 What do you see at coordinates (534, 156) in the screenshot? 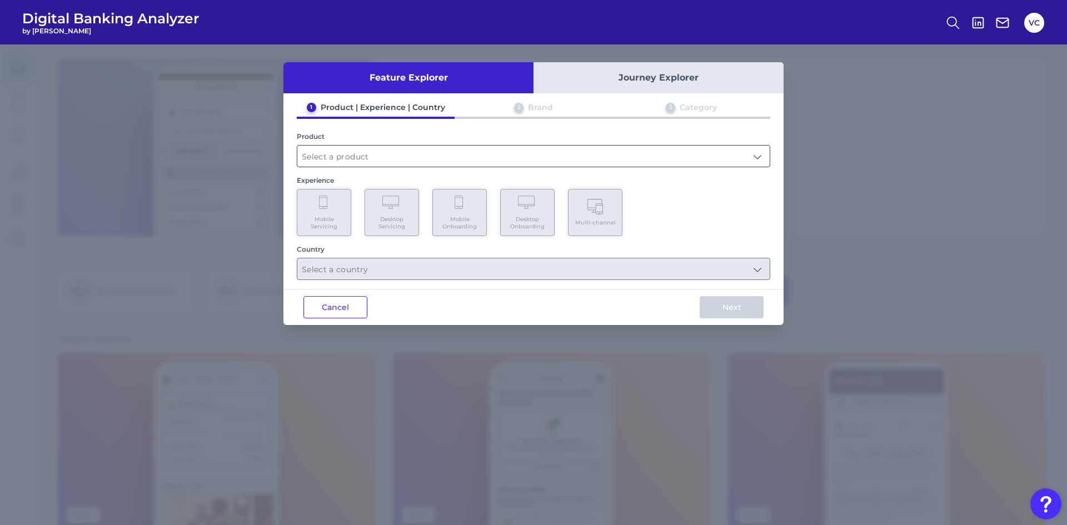
I see `input: Select a product` at bounding box center [534, 156].